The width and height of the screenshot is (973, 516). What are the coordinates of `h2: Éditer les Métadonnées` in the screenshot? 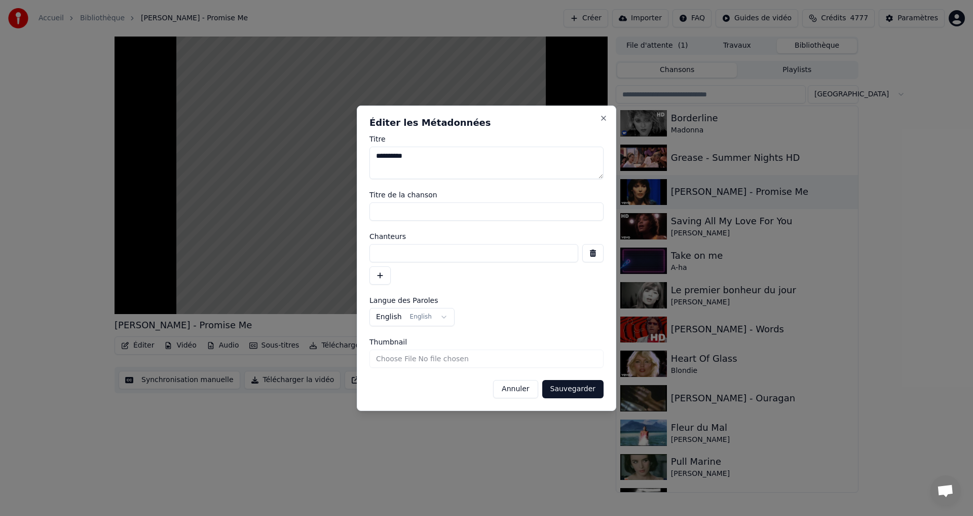 It's located at (487, 123).